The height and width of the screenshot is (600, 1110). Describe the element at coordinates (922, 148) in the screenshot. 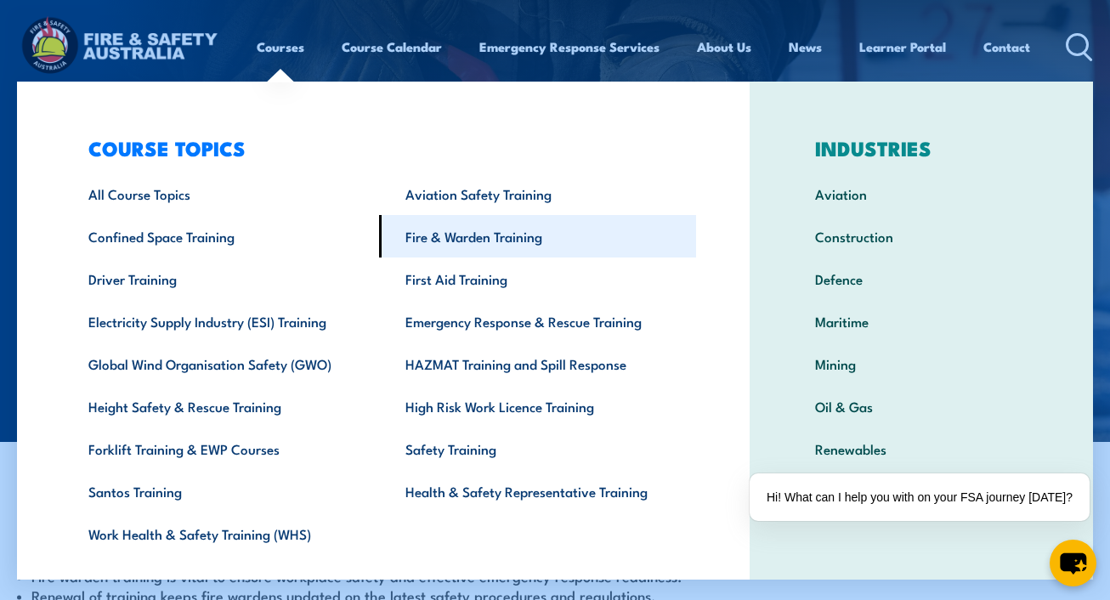

I see `h3: INDUSTRIES` at that location.